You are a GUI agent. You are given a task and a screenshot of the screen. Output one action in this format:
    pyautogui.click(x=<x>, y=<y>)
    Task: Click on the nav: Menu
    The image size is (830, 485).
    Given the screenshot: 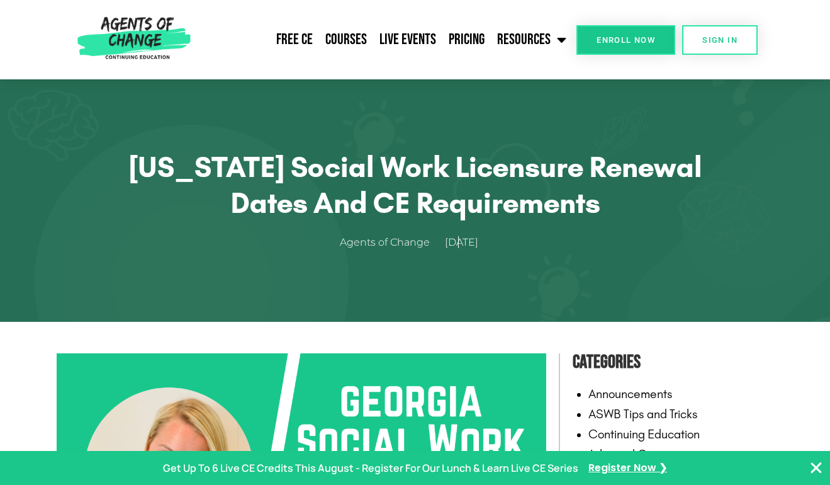 What is the action you would take?
    pyautogui.click(x=384, y=40)
    